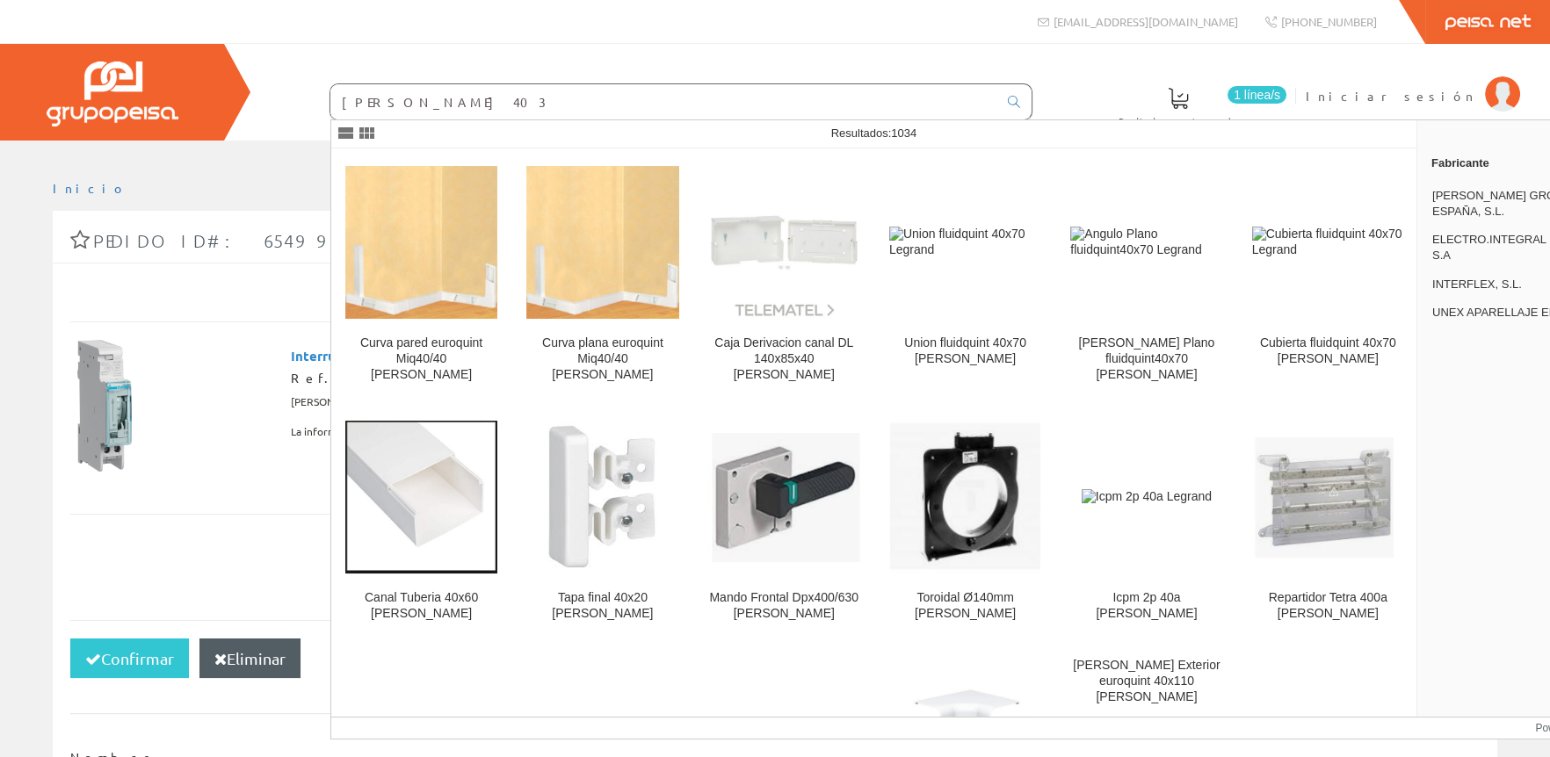 The width and height of the screenshot is (1550, 757). Describe the element at coordinates (965, 497) in the screenshot. I see `img: Toroidal Ø140mm Legrand` at that location.